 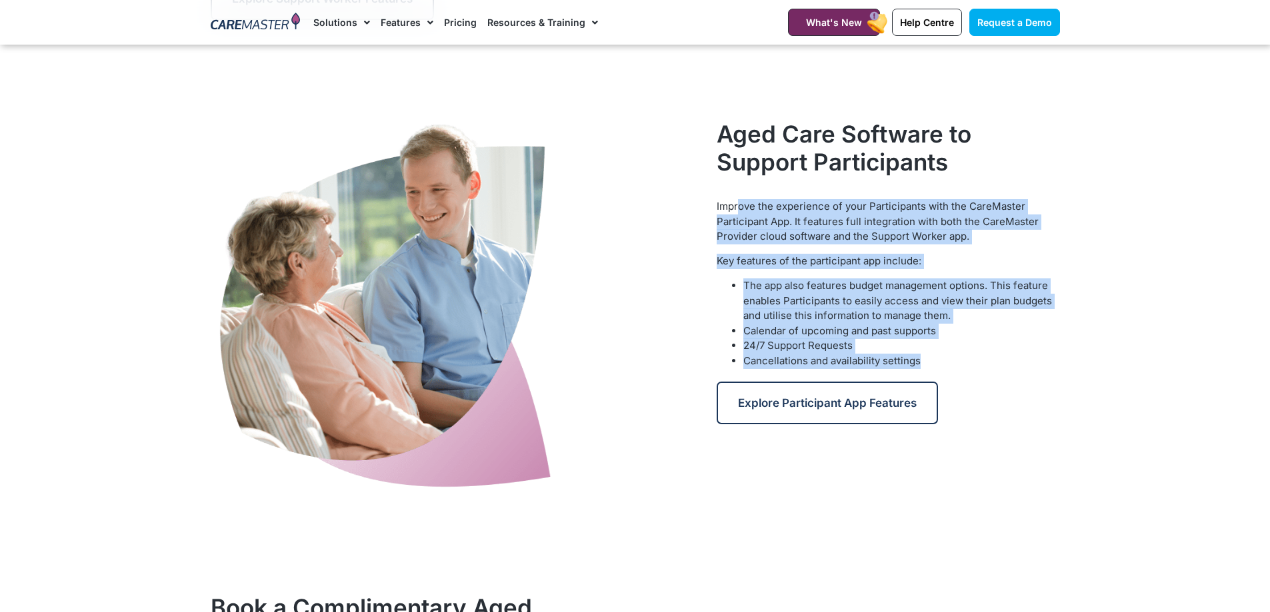 I want to click on span: Help Centre, so click(x=926, y=22).